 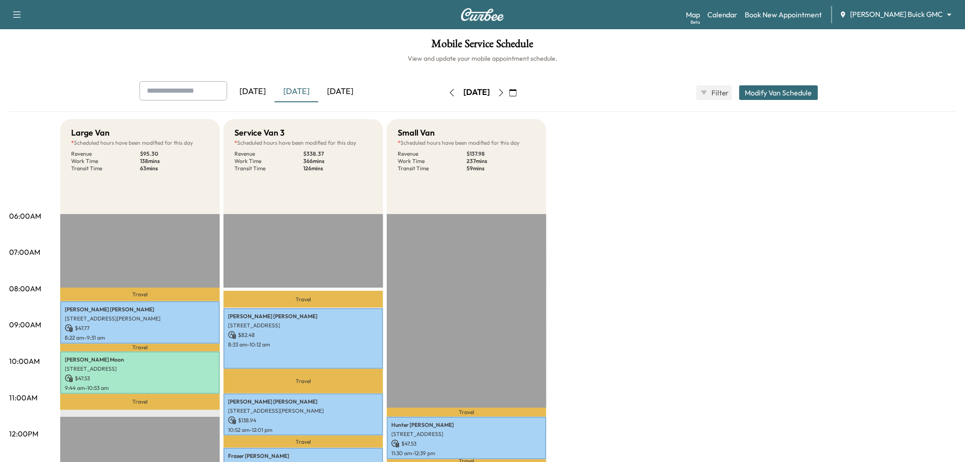 What do you see at coordinates (303, 430) in the screenshot?
I see `p: 10:52 am - 12:01 pm` at bounding box center [303, 430].